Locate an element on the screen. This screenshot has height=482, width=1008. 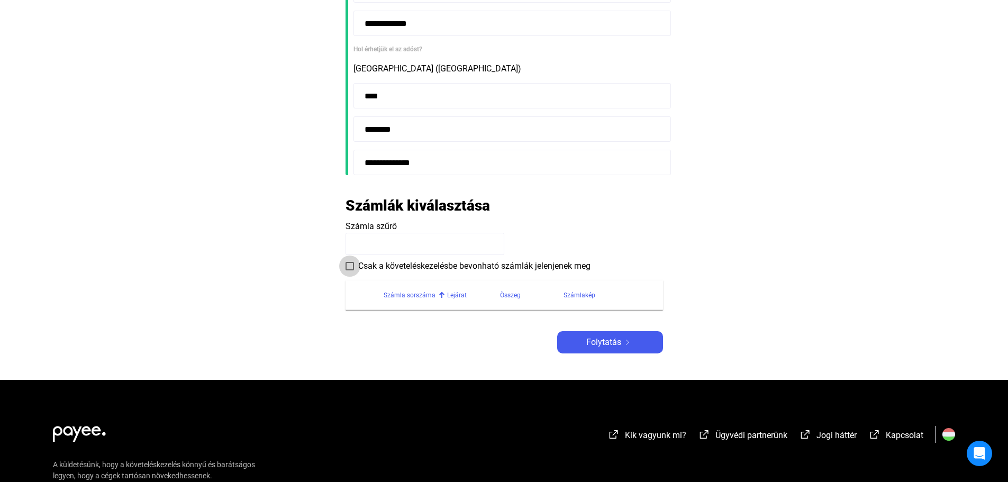
a: external-link-whiteÜgyvédi partnerünk is located at coordinates (742, 436).